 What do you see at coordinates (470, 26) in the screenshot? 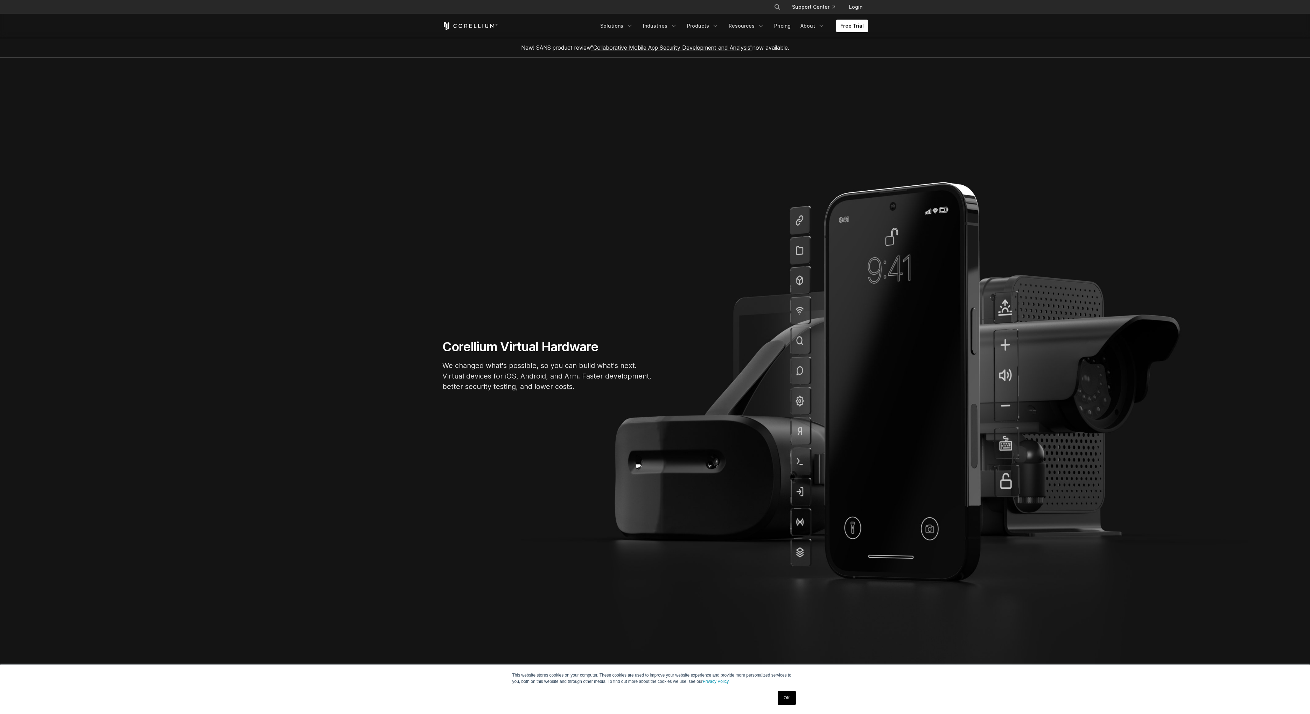
I see `a: Corellium Home` at bounding box center [470, 26].